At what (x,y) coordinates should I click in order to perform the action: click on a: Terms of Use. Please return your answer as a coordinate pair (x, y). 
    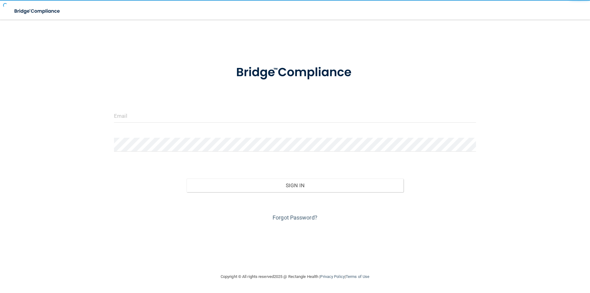
    Looking at the image, I should click on (358, 276).